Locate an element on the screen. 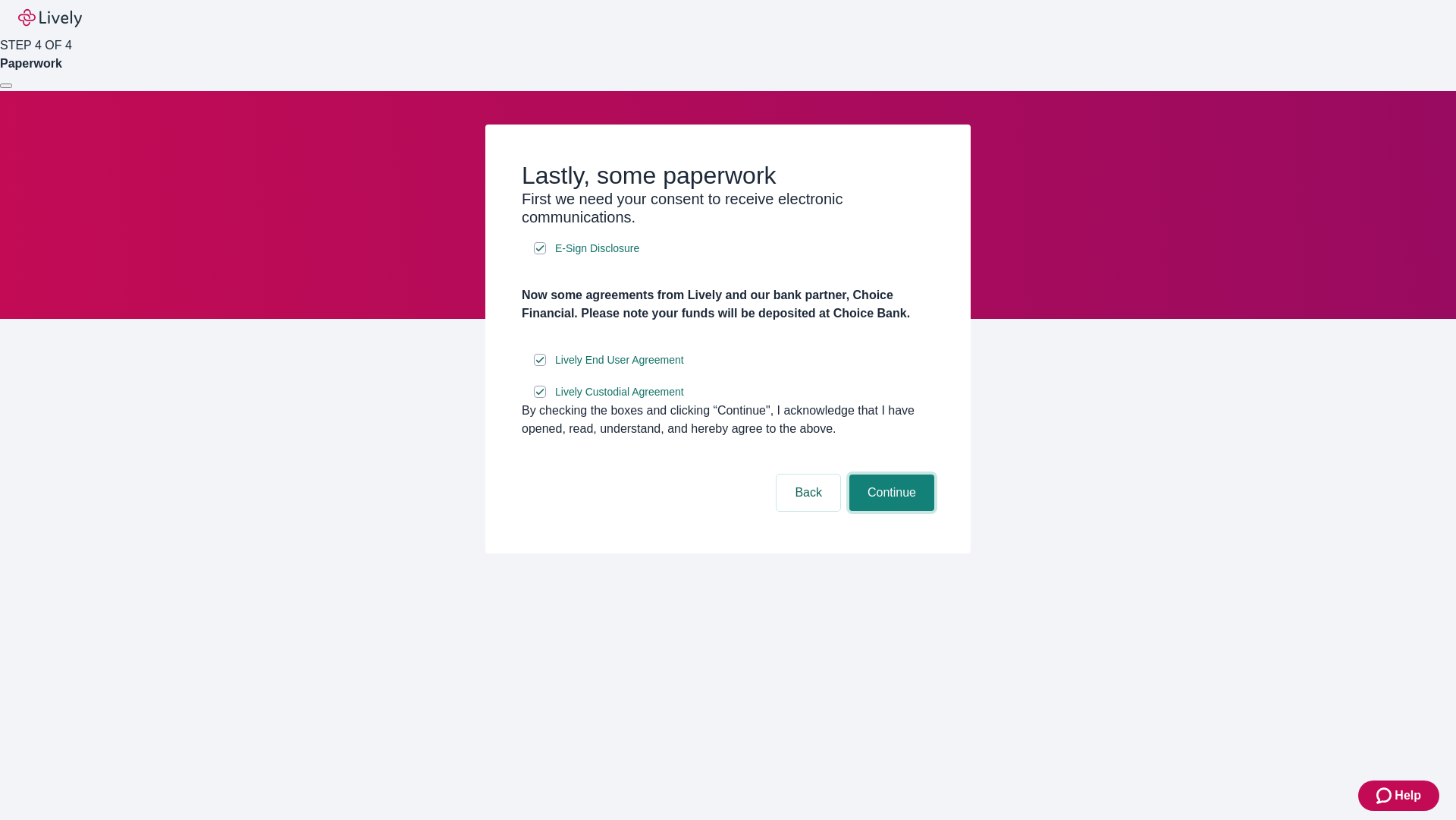  span: E-Sign Disclosure is located at coordinates (597, 248).